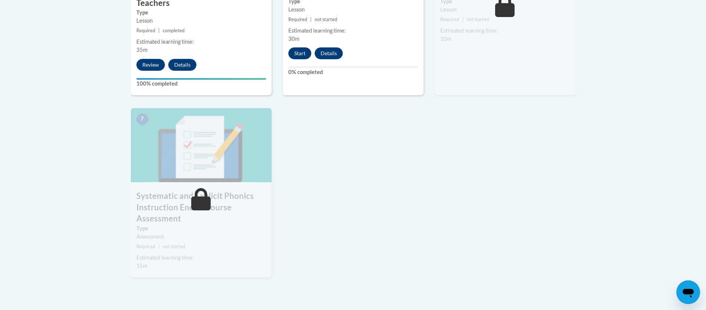 The image size is (706, 310). I want to click on label: 100% completed, so click(201, 84).